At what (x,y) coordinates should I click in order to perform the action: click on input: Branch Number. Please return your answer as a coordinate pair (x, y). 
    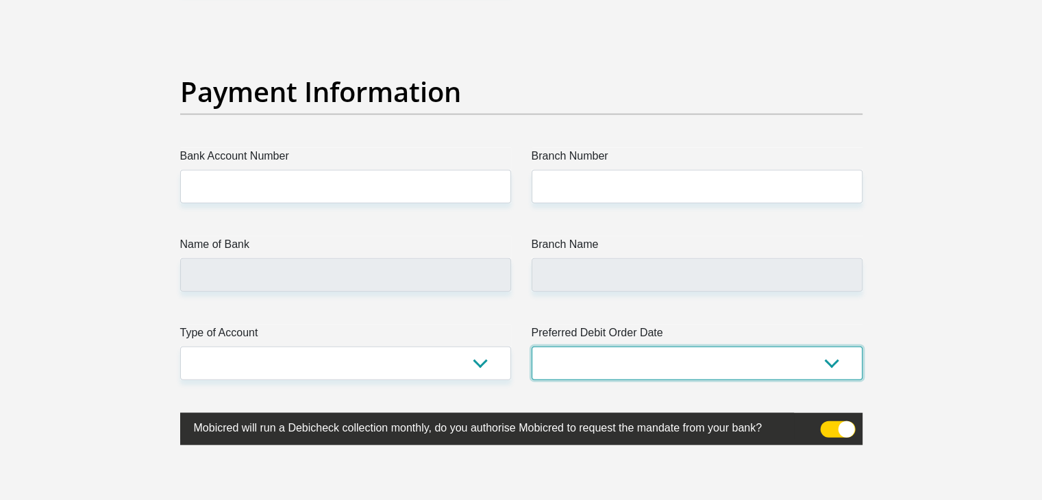
    Looking at the image, I should click on (697, 186).